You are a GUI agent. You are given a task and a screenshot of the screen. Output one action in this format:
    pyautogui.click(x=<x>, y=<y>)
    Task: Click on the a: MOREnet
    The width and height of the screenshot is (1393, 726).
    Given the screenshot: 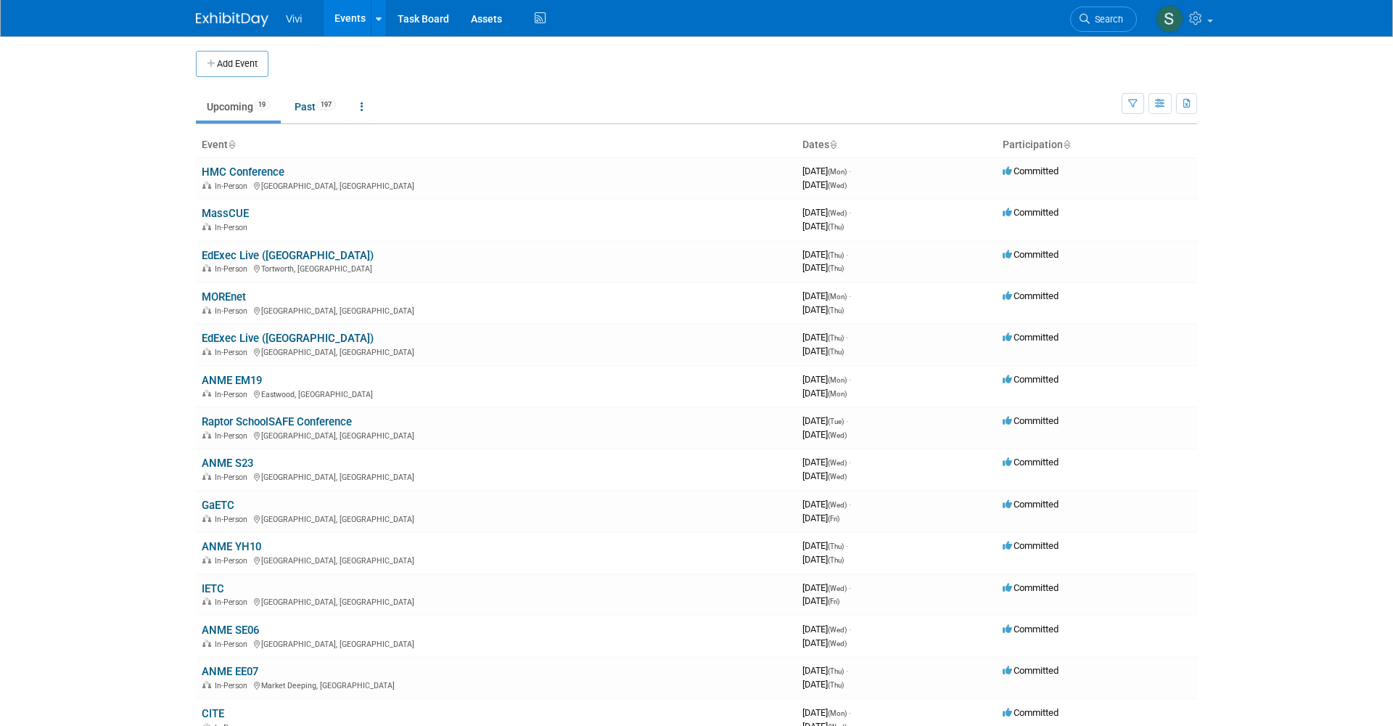 What is the action you would take?
    pyautogui.click(x=224, y=297)
    